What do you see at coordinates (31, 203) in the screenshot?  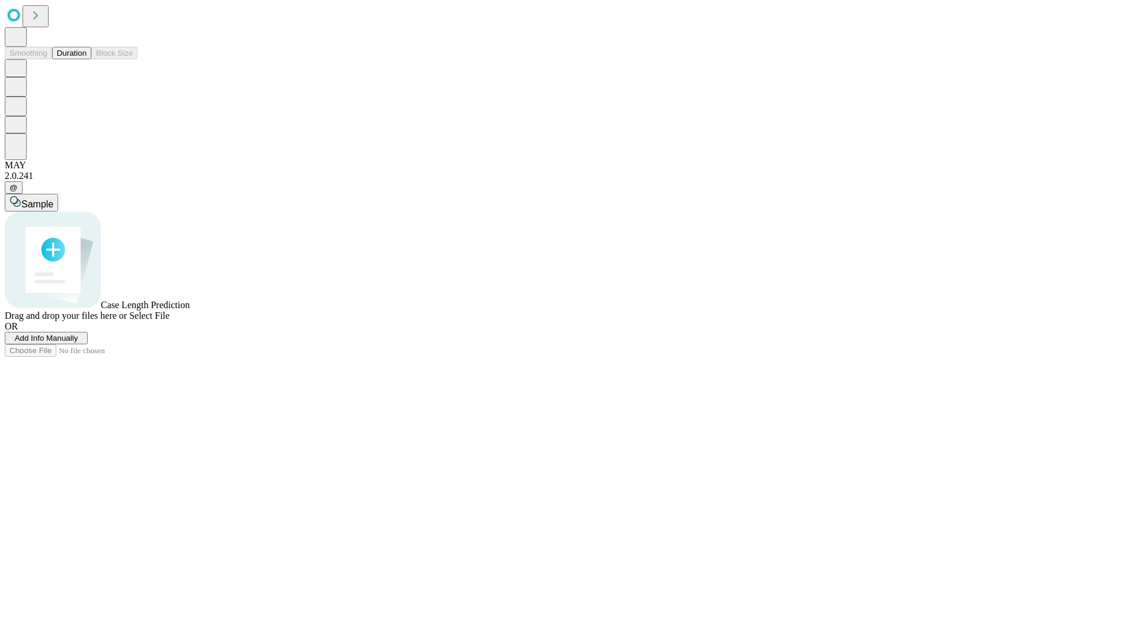 I see `button: Sample` at bounding box center [31, 203].